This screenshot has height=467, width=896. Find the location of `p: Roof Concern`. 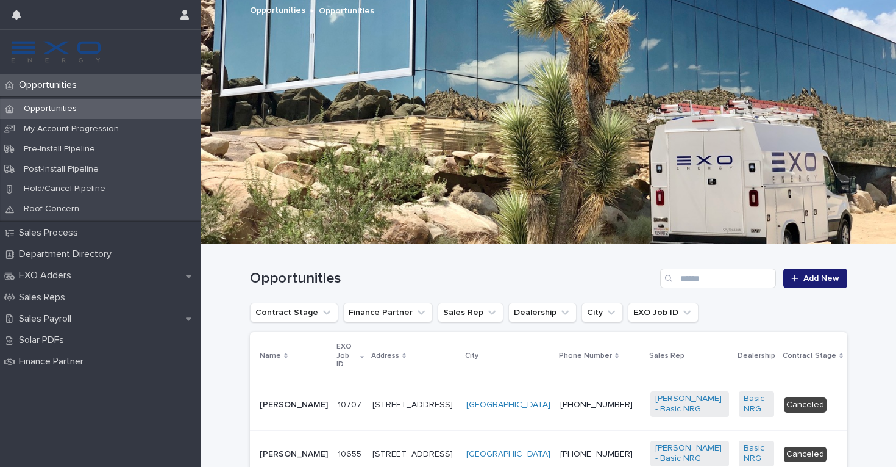

p: Roof Concern is located at coordinates (51, 209).